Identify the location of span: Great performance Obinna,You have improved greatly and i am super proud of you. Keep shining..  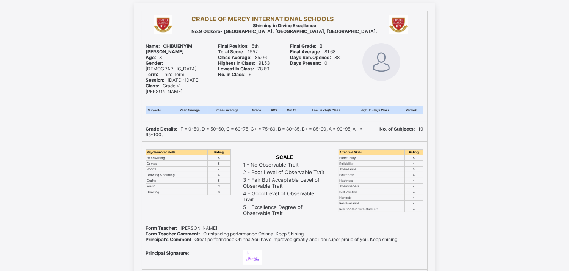
(272, 239).